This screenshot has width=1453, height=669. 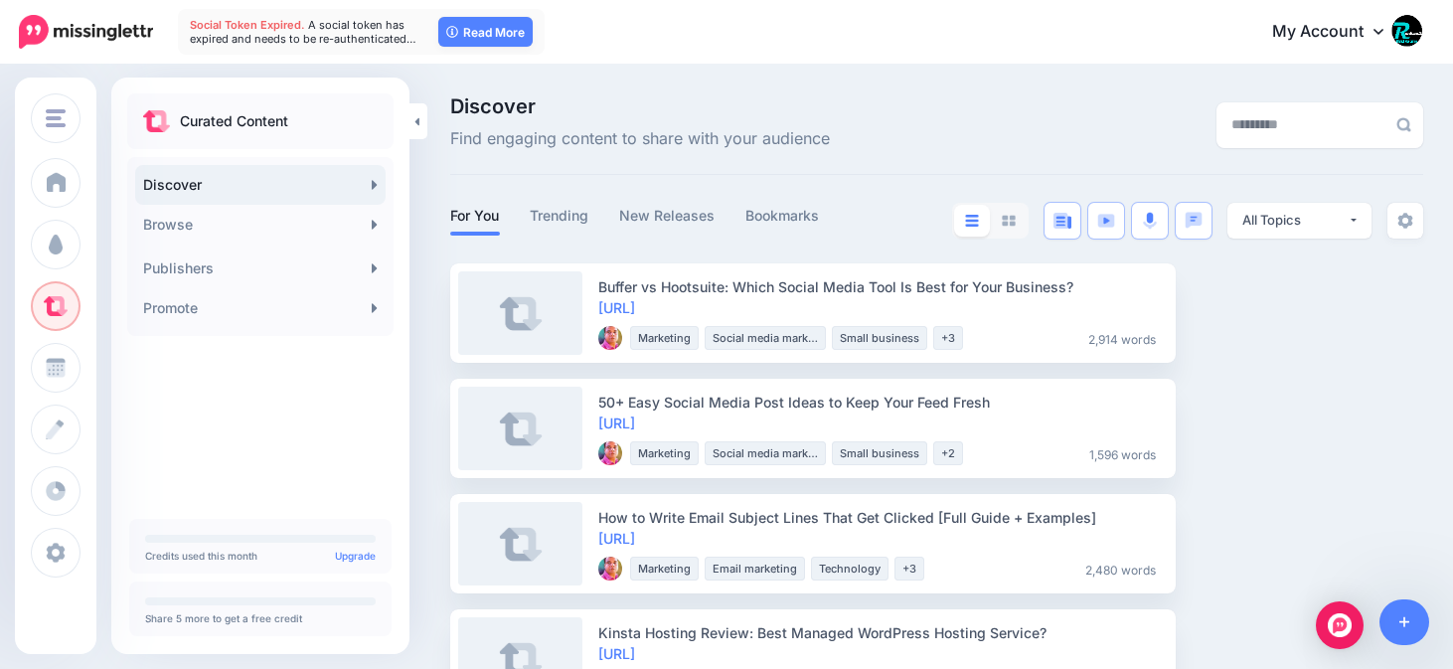 What do you see at coordinates (1194, 220) in the screenshot?
I see `img: chat-square-blue.png` at bounding box center [1194, 220].